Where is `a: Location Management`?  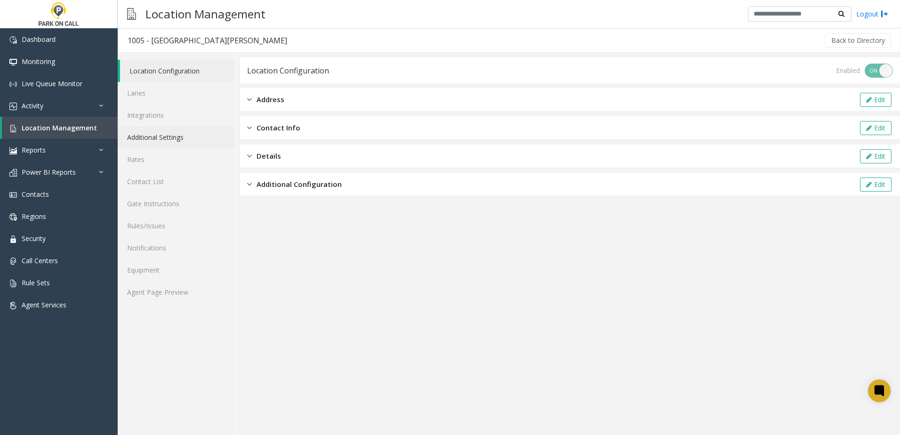
a: Location Management is located at coordinates (60, 128).